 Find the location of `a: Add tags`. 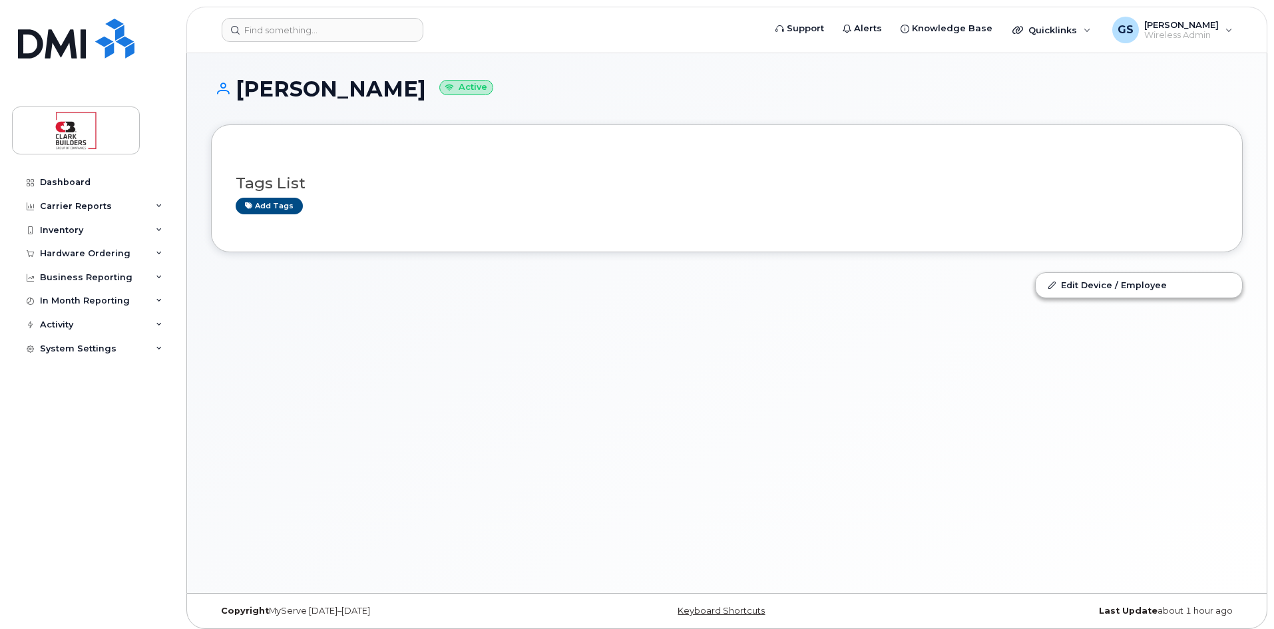

a: Add tags is located at coordinates (269, 206).